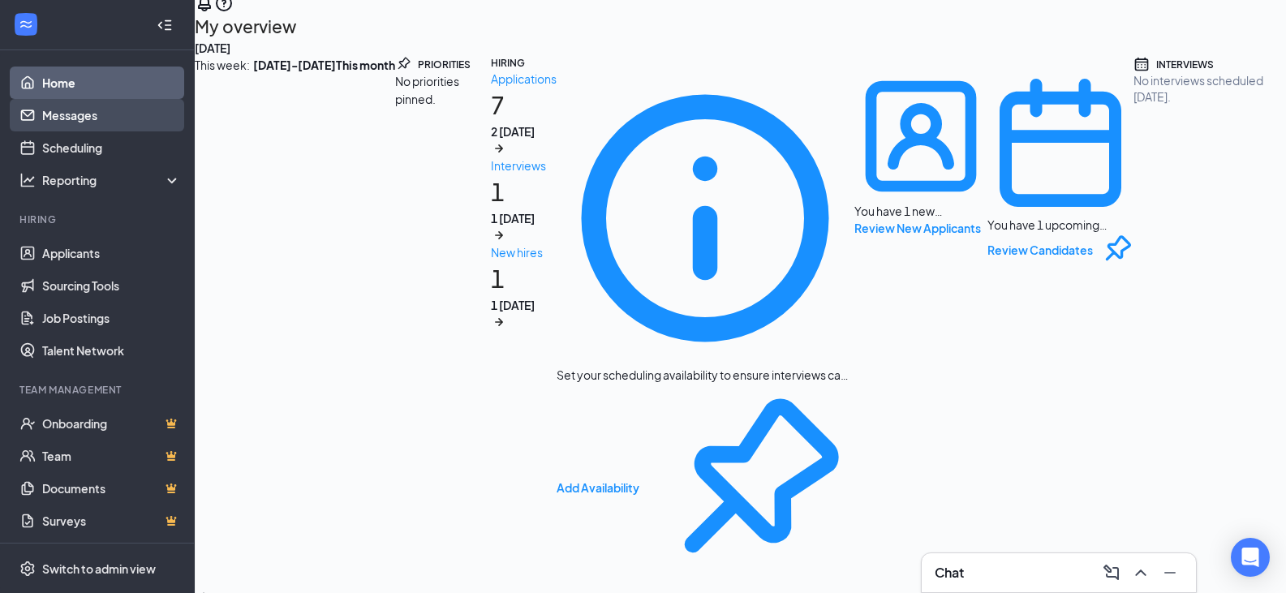  Describe the element at coordinates (1112, 573) in the screenshot. I see `svg: ComposeMessage` at that location.